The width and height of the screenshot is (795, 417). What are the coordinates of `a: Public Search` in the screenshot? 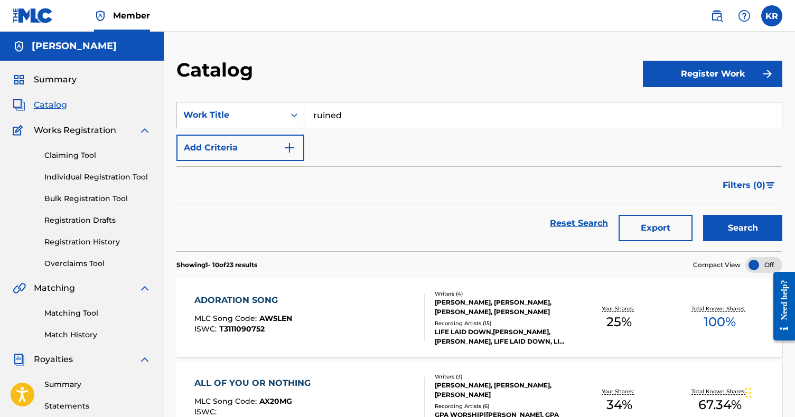 It's located at (717, 16).